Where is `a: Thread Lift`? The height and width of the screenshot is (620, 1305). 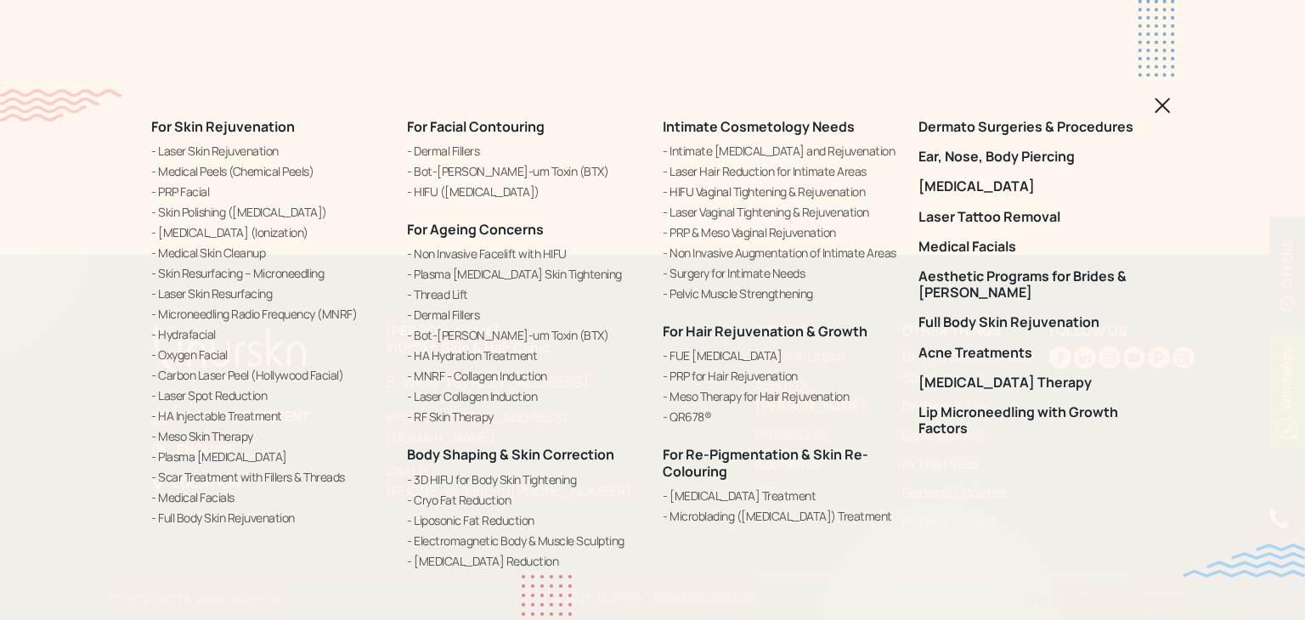 a: Thread Lift is located at coordinates (524, 294).